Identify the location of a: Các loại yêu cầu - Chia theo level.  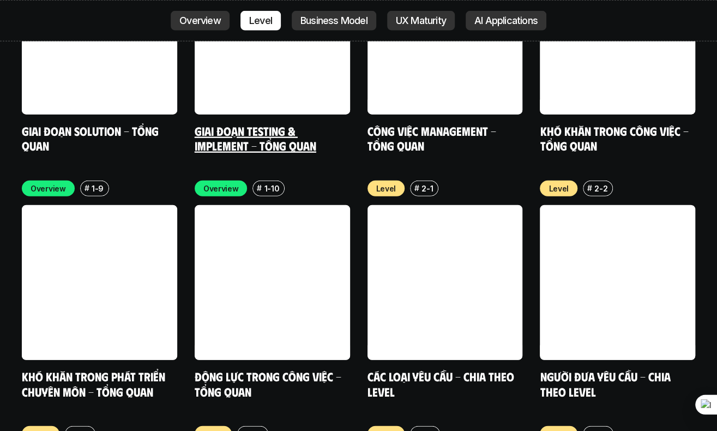
(442, 383).